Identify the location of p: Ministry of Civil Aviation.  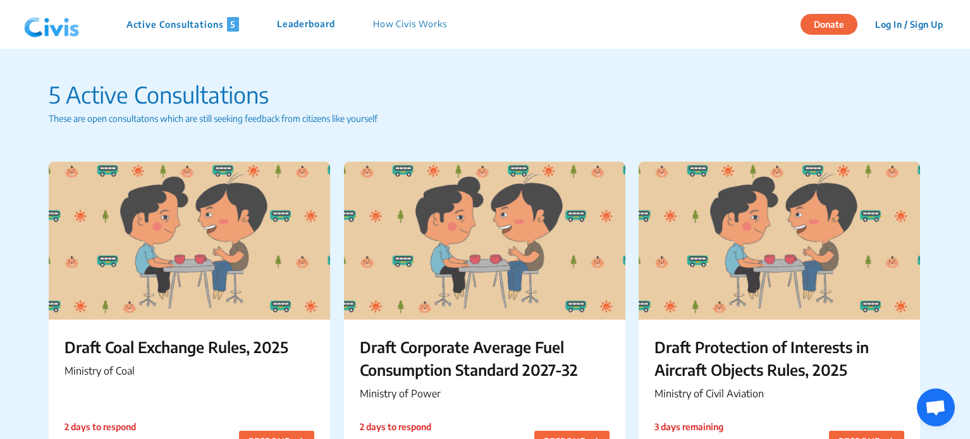
(779, 394).